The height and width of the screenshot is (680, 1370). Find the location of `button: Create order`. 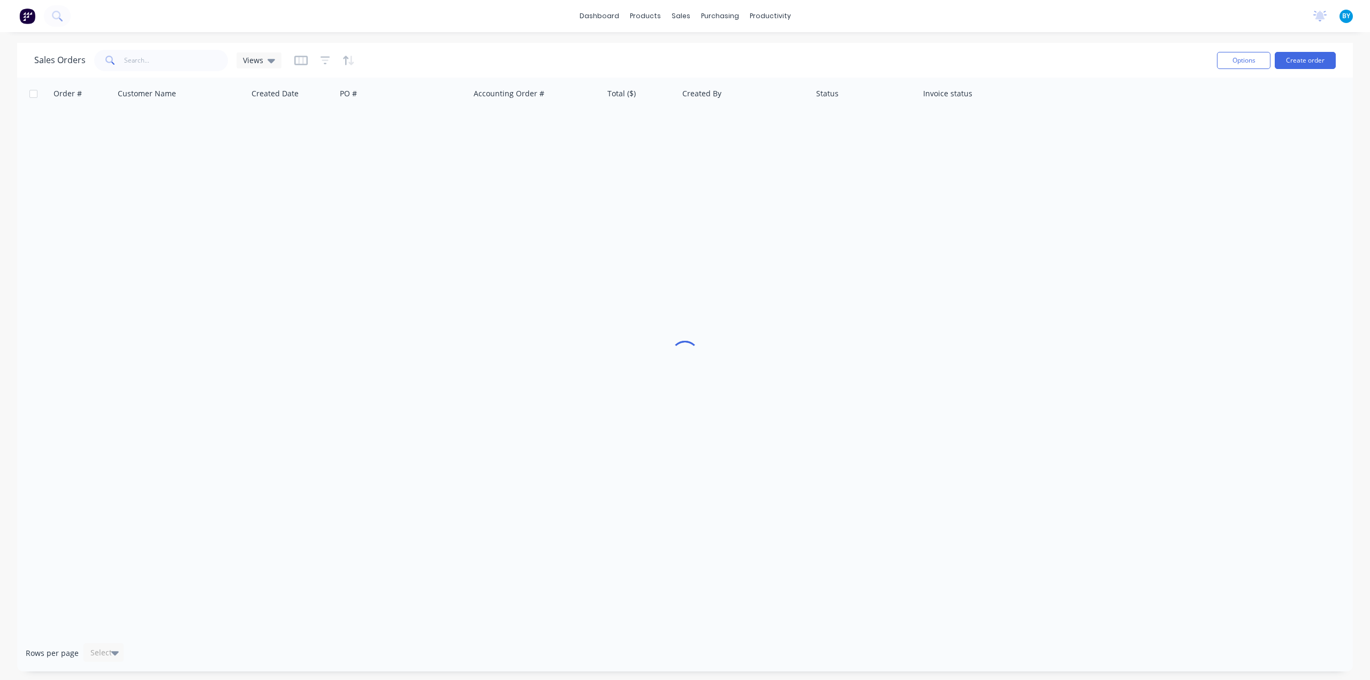

button: Create order is located at coordinates (1305, 60).